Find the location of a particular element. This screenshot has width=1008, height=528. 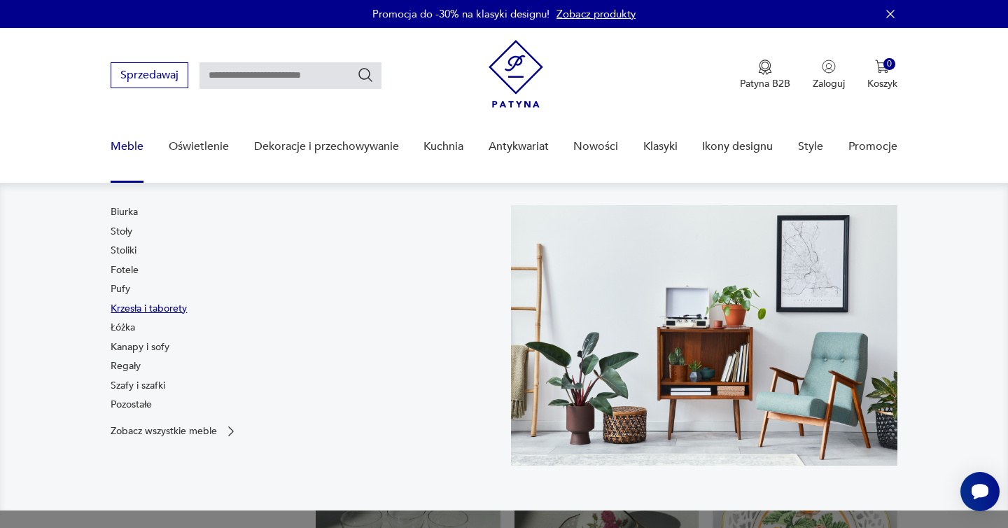

a: Ikona medaluPatyna B2B is located at coordinates (765, 75).